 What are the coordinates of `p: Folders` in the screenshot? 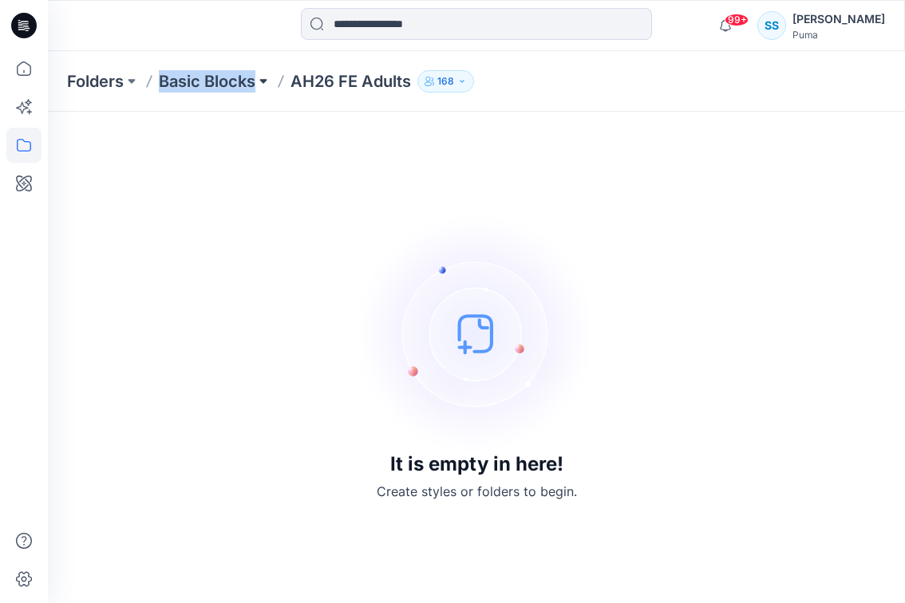 It's located at (95, 81).